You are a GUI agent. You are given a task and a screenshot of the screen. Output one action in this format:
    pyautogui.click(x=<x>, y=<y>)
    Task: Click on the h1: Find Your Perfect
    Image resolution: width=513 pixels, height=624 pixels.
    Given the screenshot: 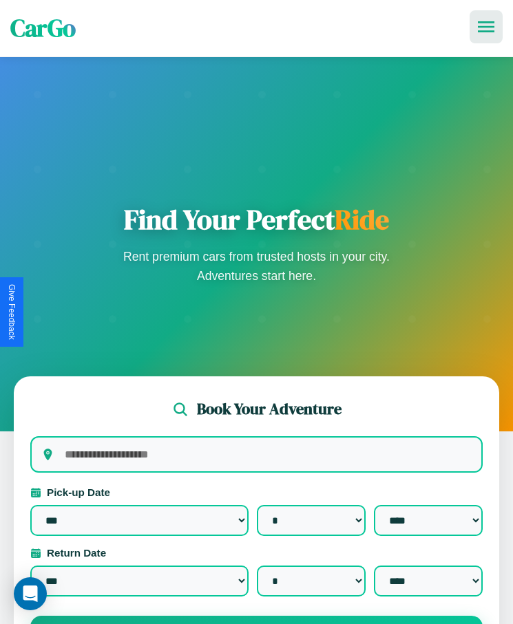 What is the action you would take?
    pyautogui.click(x=257, y=220)
    